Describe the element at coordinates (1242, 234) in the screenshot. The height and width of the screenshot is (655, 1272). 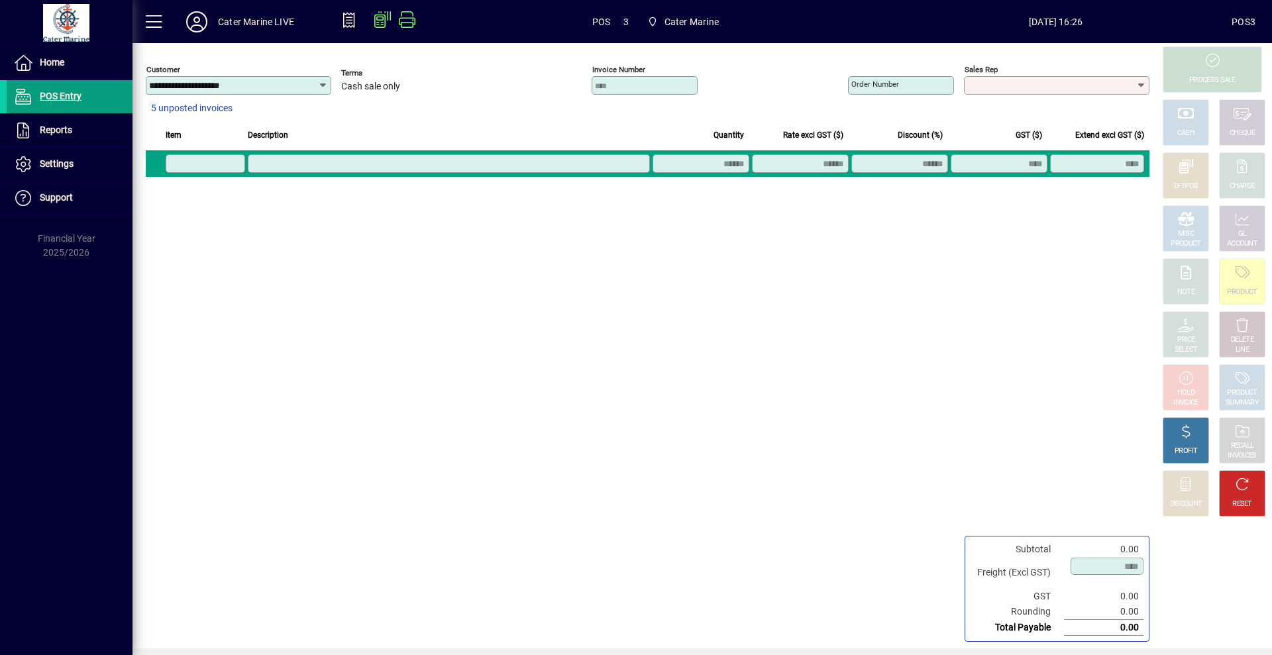
I see `div: GL` at that location.